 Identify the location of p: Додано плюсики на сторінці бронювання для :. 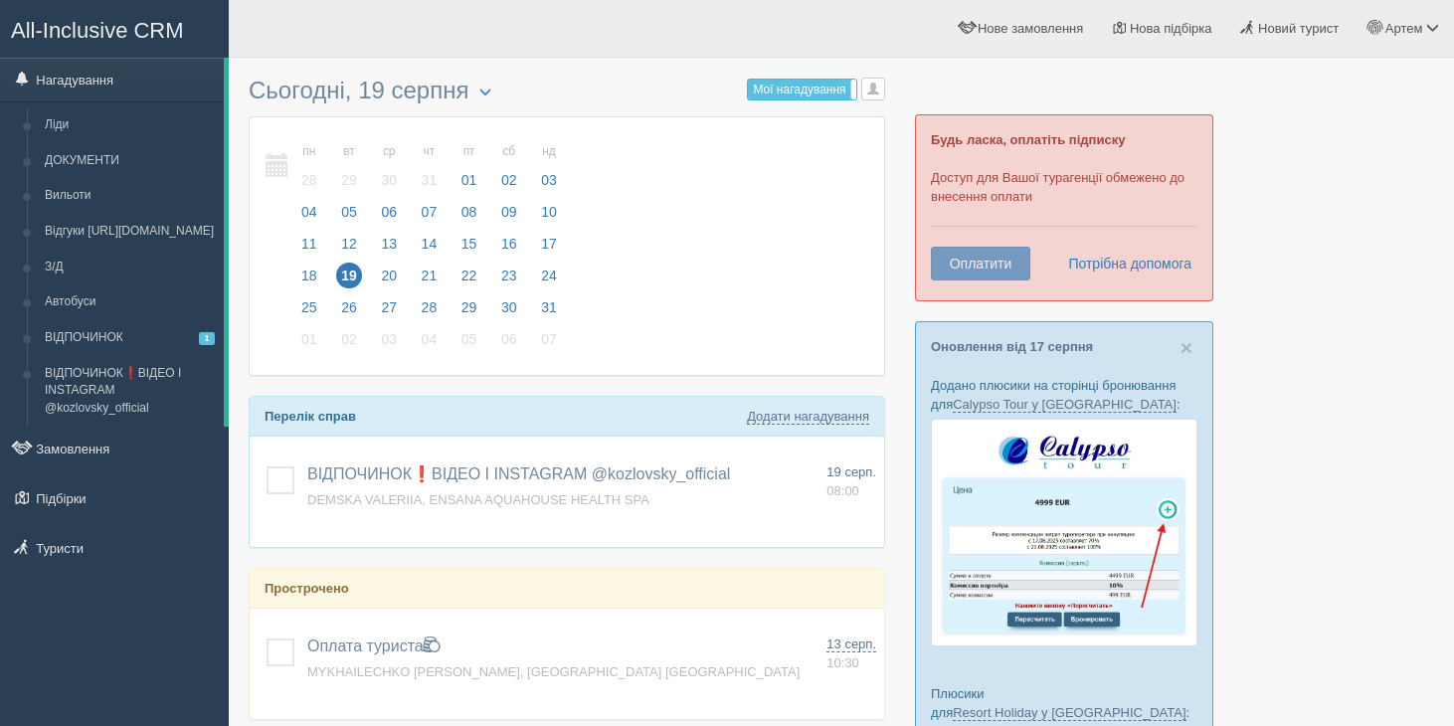
(1064, 395).